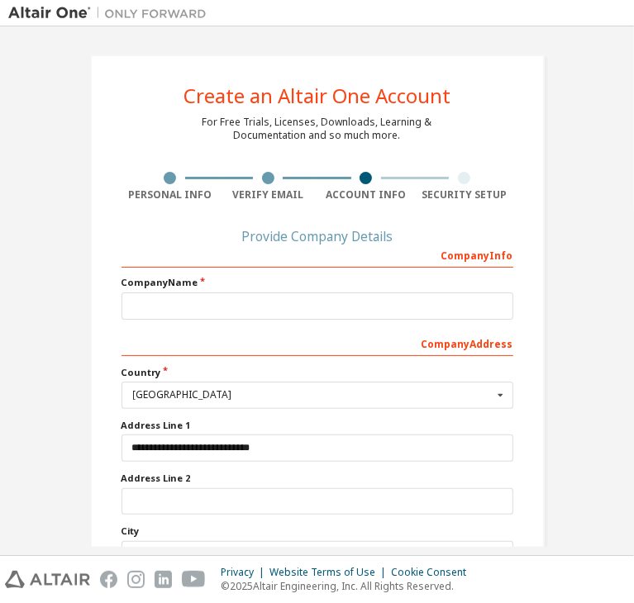 The image size is (634, 603). Describe the element at coordinates (193, 579) in the screenshot. I see `img: youtube.svg` at that location.